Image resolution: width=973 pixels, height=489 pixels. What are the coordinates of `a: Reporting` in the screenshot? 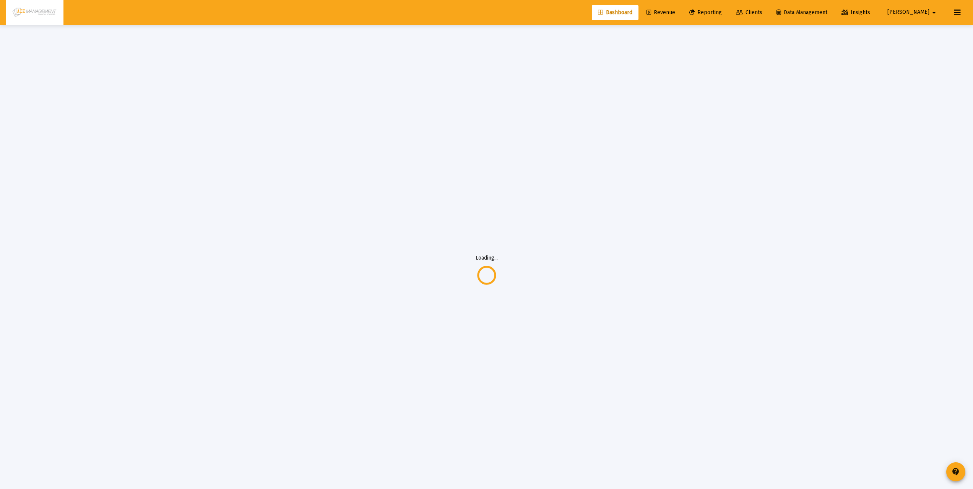 It's located at (706, 13).